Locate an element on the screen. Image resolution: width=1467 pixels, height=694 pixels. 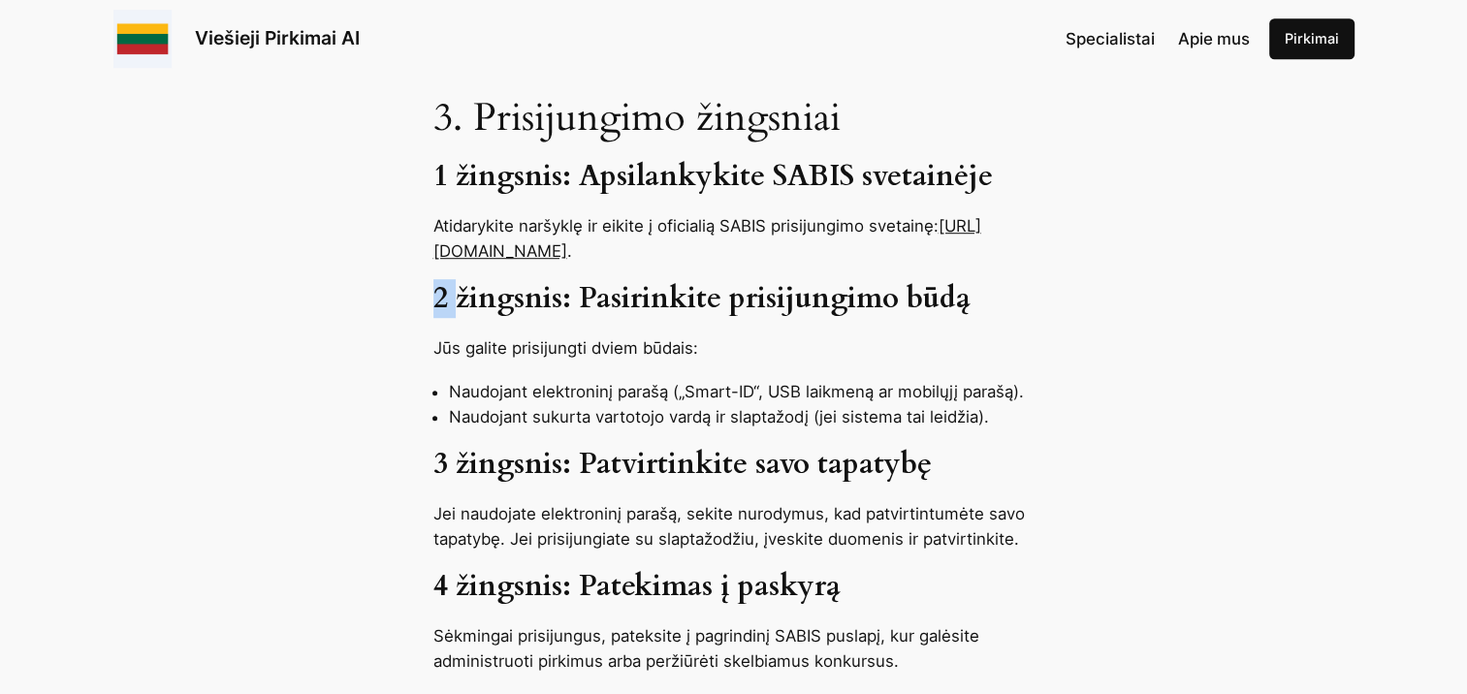
p: Sėkmingai prisijungus, pateksite į pagrindinį SABIS puslapį, kur galėsite administruoti pirkimus ... is located at coordinates (734, 649).